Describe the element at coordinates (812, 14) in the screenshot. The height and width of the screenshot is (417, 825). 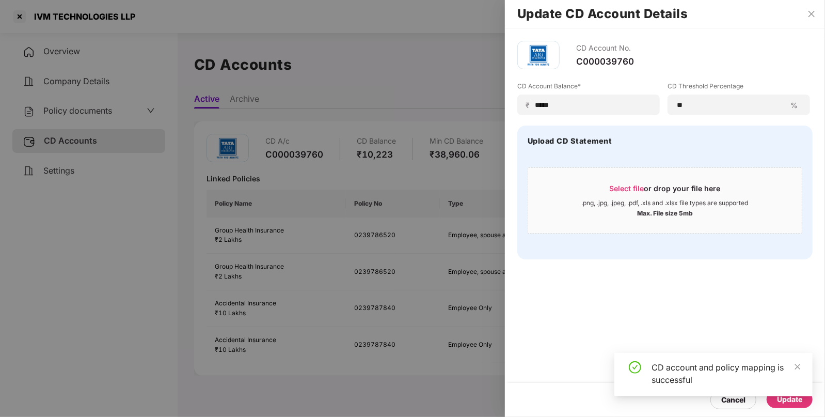
I see `button: Close` at that location.